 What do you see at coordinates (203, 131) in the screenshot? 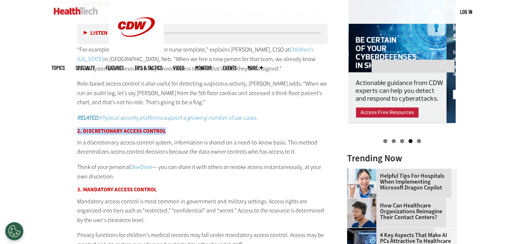
I see `h3: 2. Discretionary Access Control` at bounding box center [203, 131].